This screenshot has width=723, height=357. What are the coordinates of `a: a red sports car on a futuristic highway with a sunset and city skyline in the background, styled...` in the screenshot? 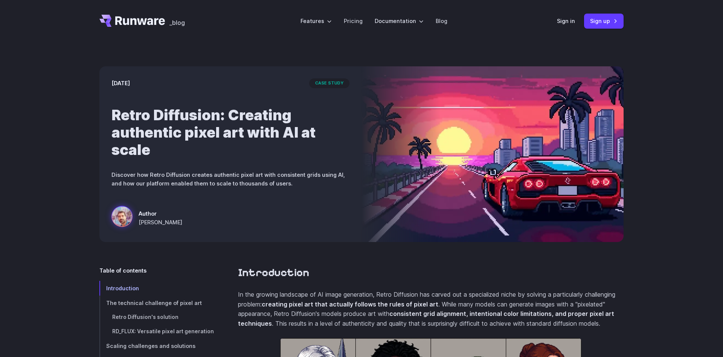 It's located at (147, 218).